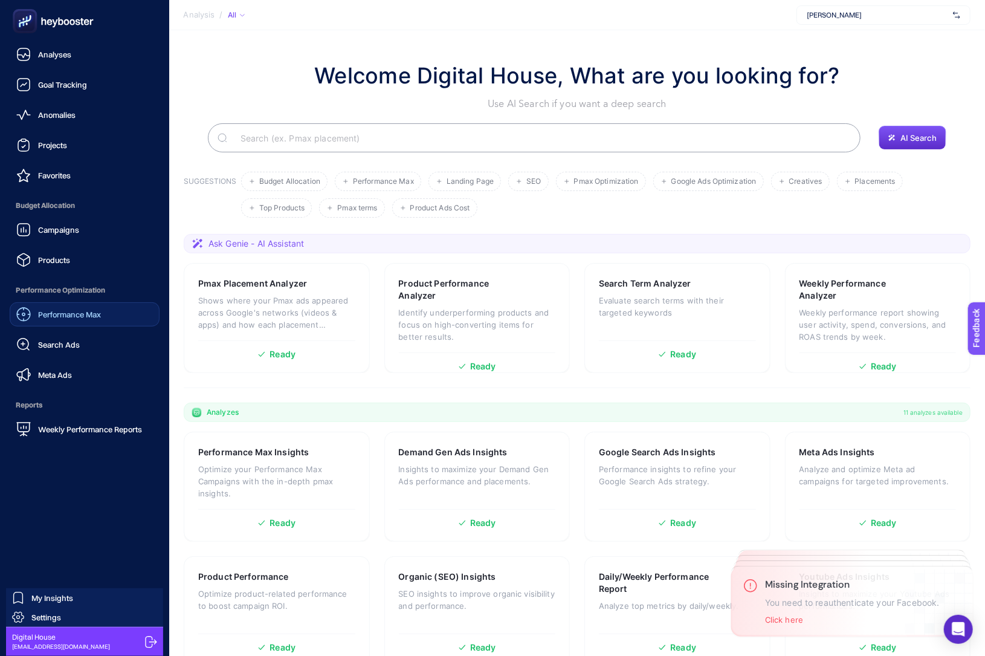  I want to click on h3: Pmax Placement Analyzer, so click(253, 284).